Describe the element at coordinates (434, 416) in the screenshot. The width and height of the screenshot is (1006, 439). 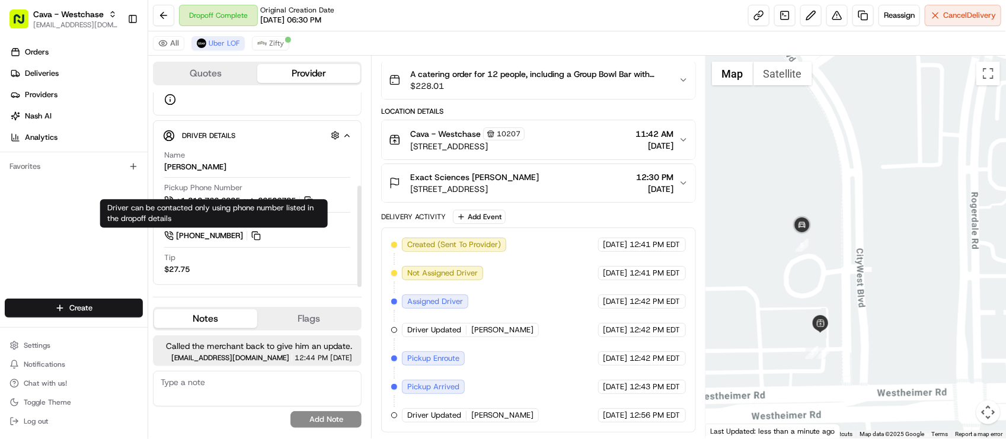
I see `span: Driver Updated` at that location.